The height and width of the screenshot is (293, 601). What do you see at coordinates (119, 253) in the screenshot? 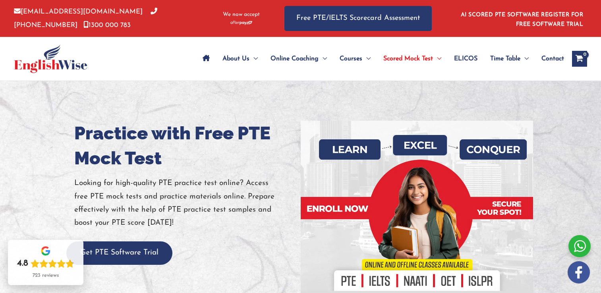
I see `button: Get PTE Software Trial` at bounding box center [119, 253].